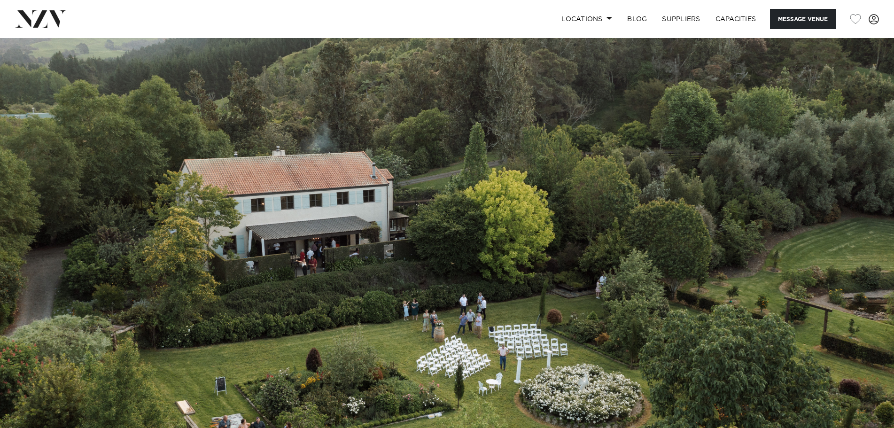 This screenshot has height=428, width=894. I want to click on button: Message Venue, so click(802, 19).